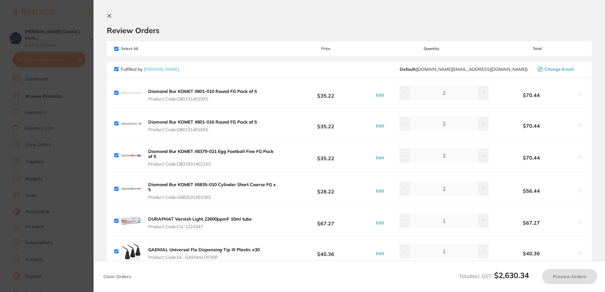  Describe the element at coordinates (202, 122) in the screenshot. I see `b: Diamond Bur KOMET #801-016 Round FG Pack of 5` at that location.